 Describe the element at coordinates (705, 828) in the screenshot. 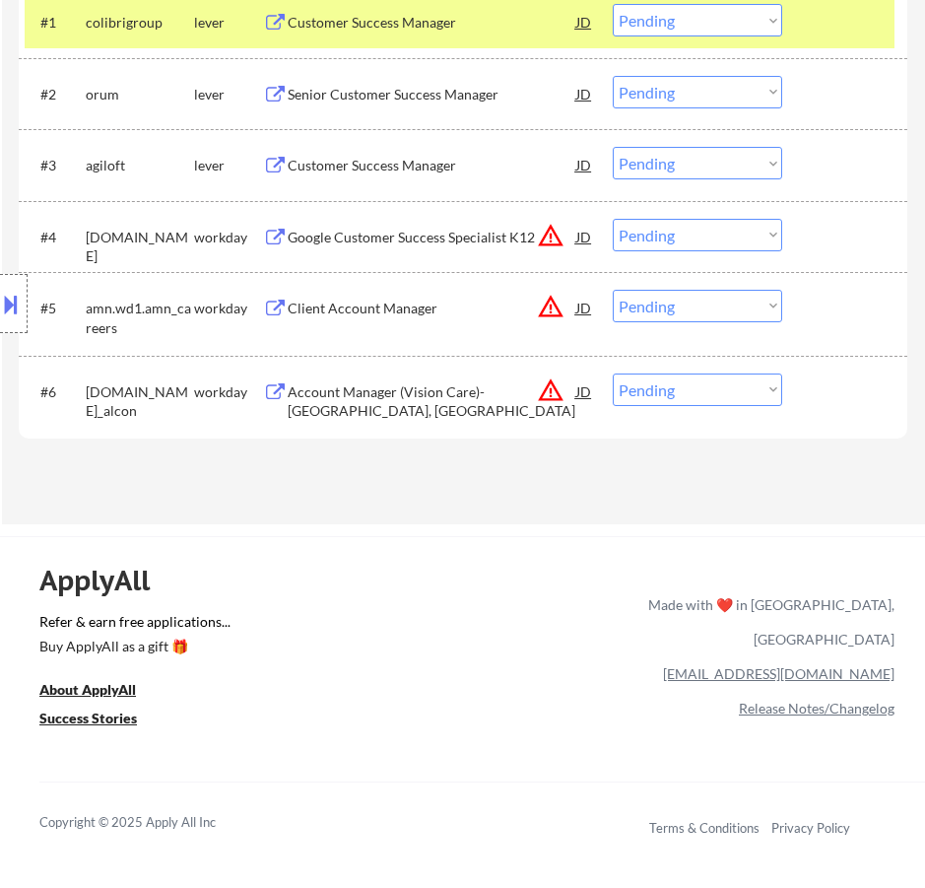

I see `a: Terms & Conditions` at that location.